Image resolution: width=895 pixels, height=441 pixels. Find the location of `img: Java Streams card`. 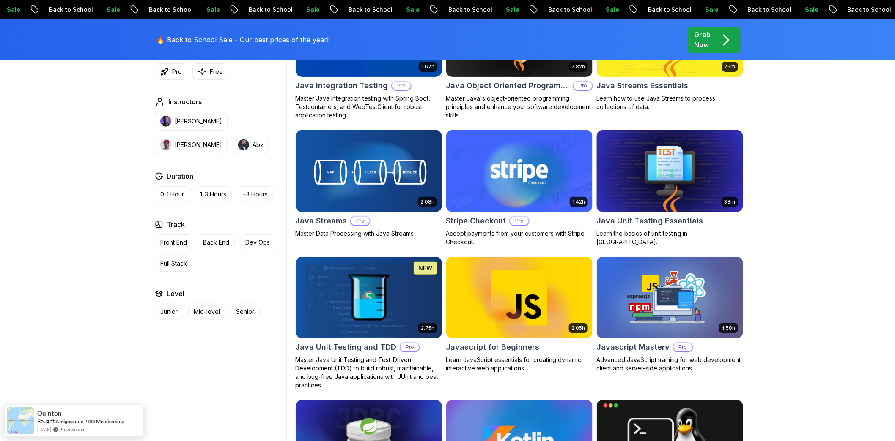

img: Java Streams card is located at coordinates (369, 171).